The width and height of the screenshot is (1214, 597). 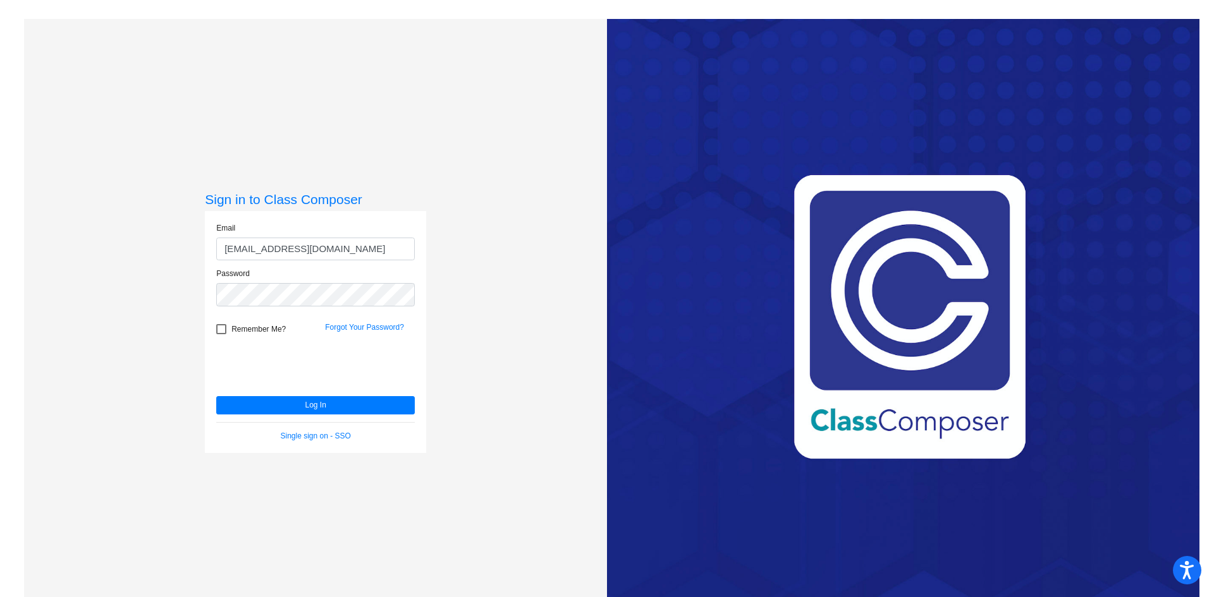 What do you see at coordinates (315, 436) in the screenshot?
I see `a: Single sign on - SSO` at bounding box center [315, 436].